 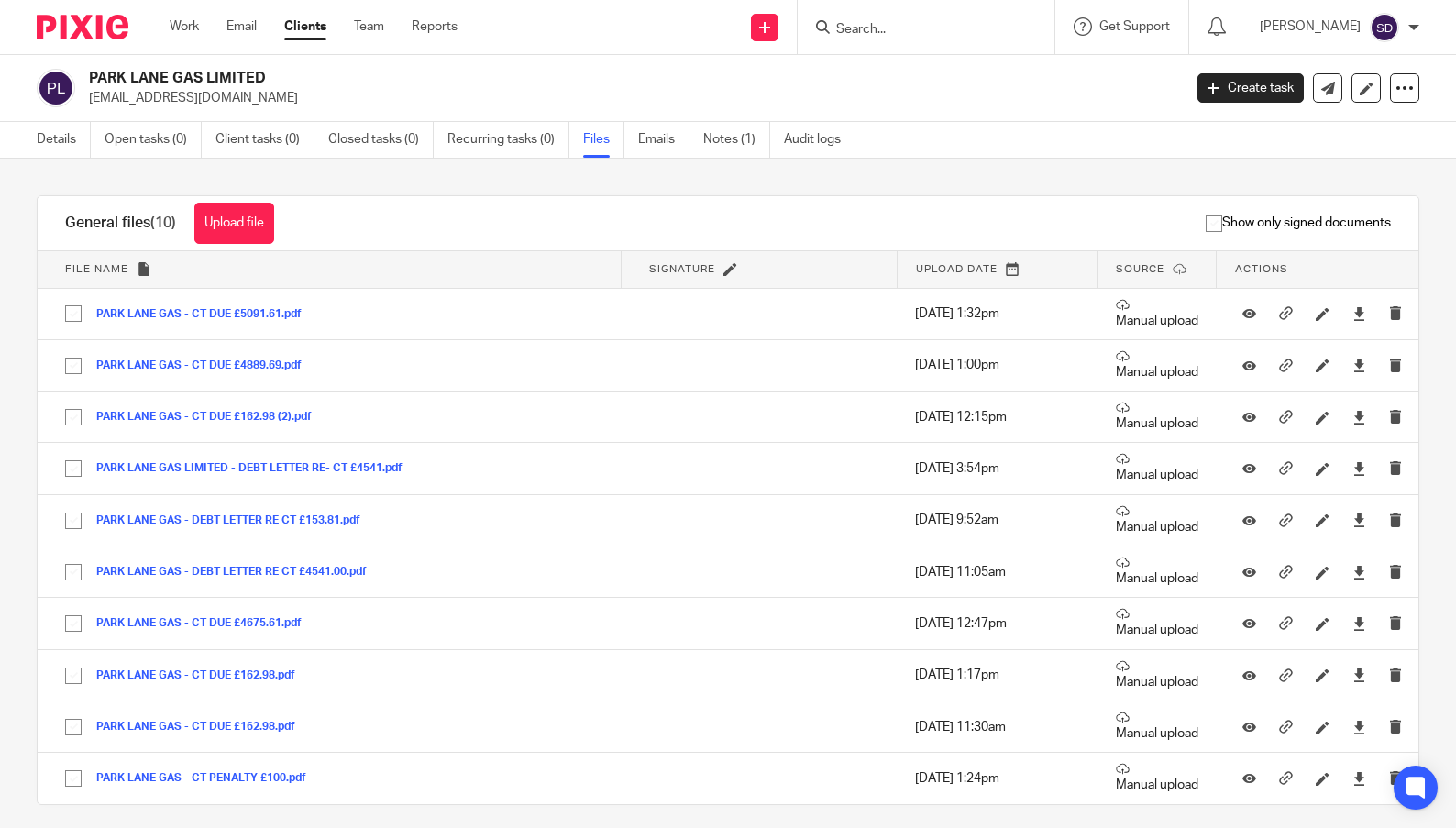 I want to click on h2: PARK LANE GAS LIMITED, so click(x=521, y=78).